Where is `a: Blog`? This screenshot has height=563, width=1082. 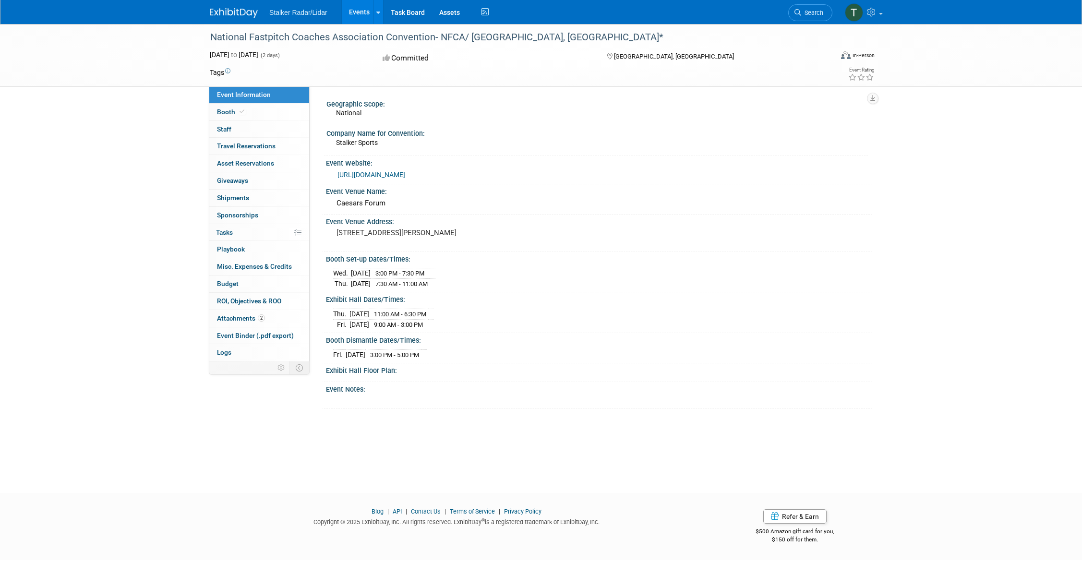 a: Blog is located at coordinates (377, 511).